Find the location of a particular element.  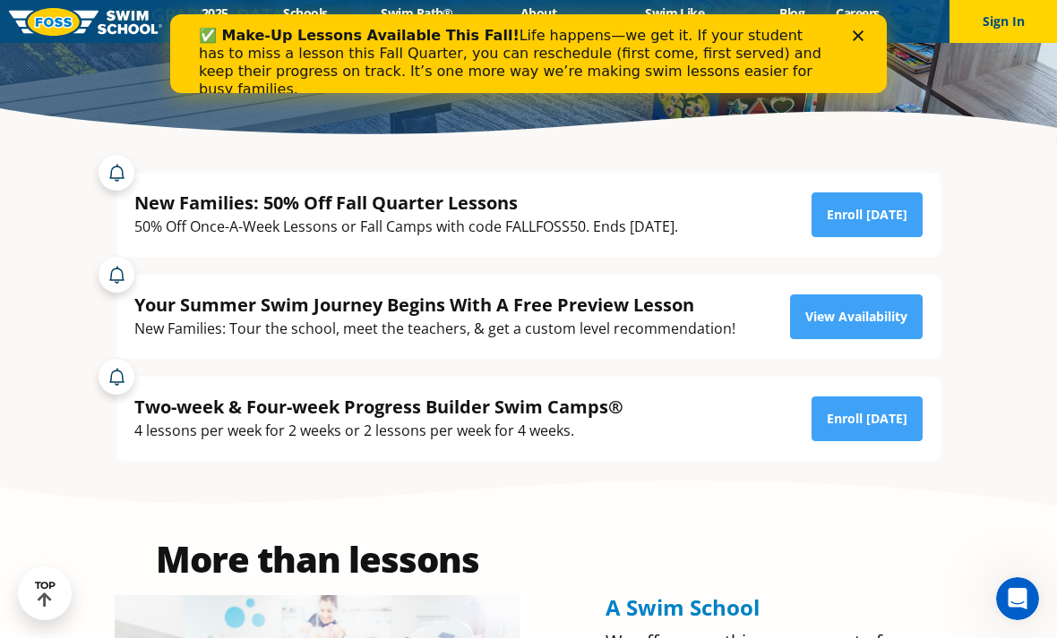

span: A Swim School is located at coordinates (682, 607).